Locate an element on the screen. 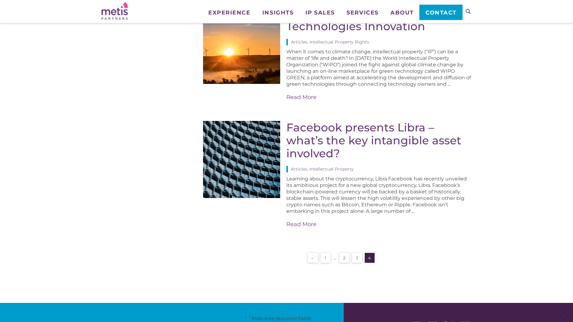 Image resolution: width=573 pixels, height=322 pixels. span: 4 is located at coordinates (370, 258).